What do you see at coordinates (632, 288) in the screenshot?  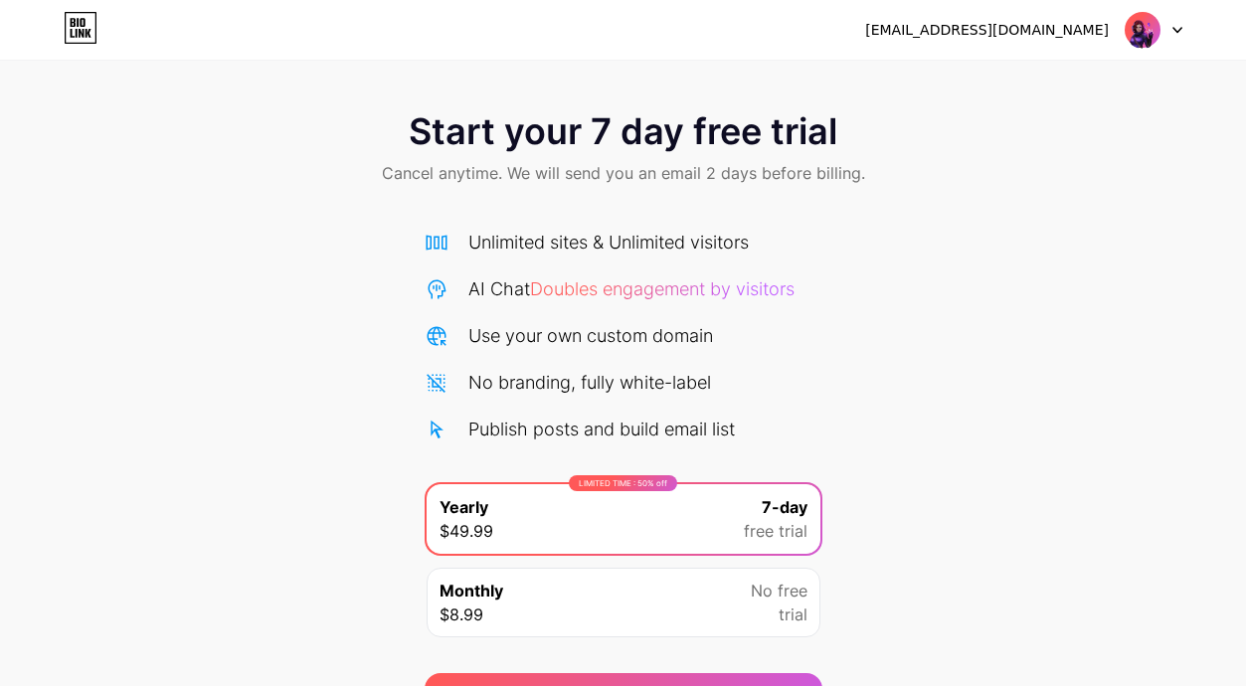 I see `div: AI Chat` at bounding box center [632, 288].